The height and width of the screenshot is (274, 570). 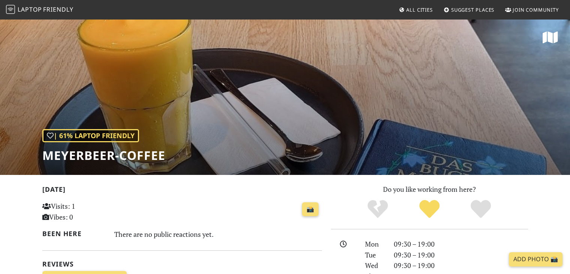 What do you see at coordinates (10, 9) in the screenshot?
I see `img: LaptopFriendly` at bounding box center [10, 9].